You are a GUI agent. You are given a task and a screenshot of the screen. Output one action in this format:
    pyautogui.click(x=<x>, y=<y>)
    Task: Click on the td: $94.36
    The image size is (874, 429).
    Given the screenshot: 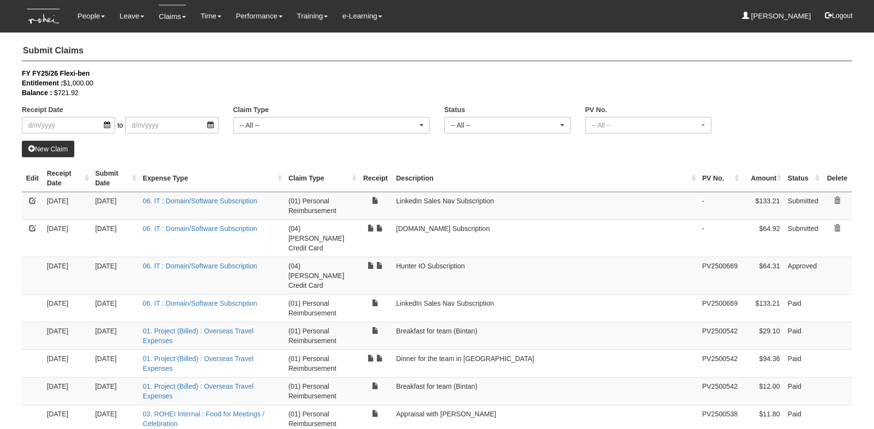 What is the action you would take?
    pyautogui.click(x=762, y=363)
    